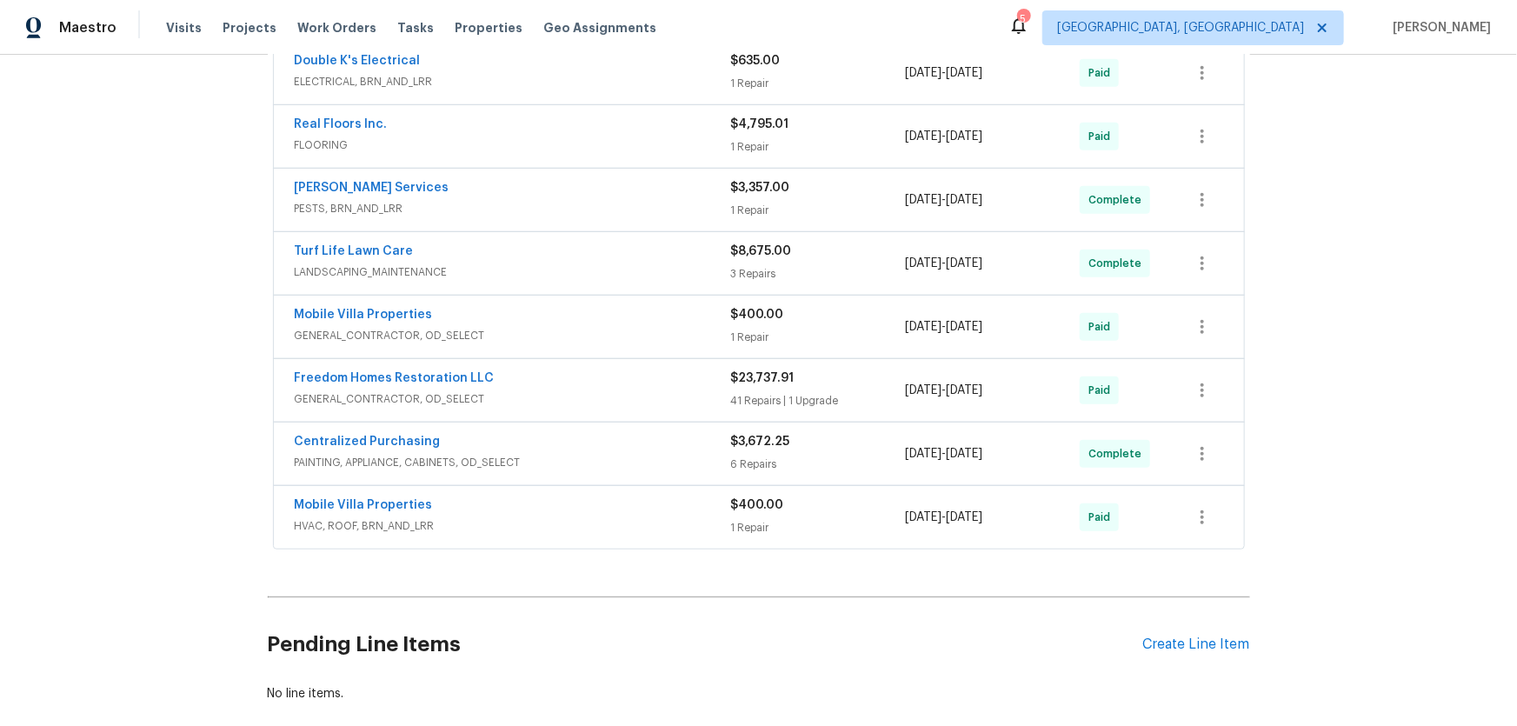 The height and width of the screenshot is (726, 1517). I want to click on div: No line items., so click(759, 694).